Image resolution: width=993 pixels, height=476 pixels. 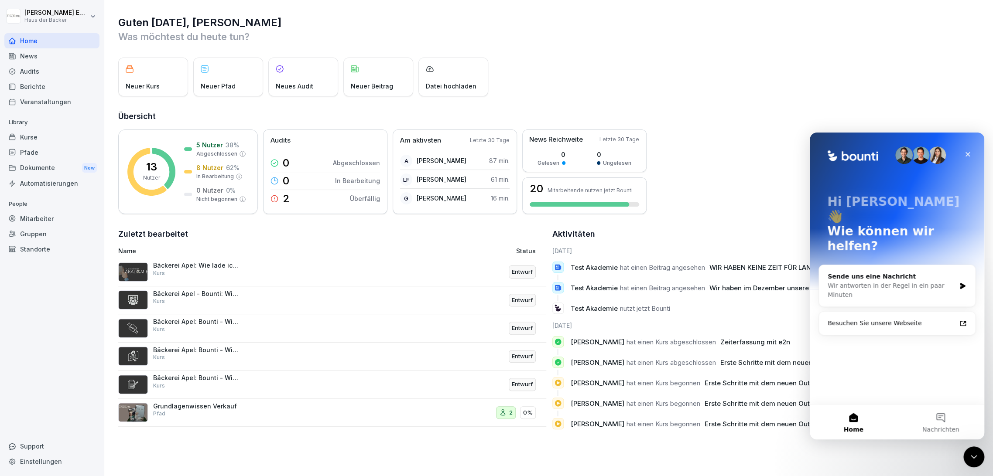 What do you see at coordinates (210, 168) in the screenshot?
I see `p: 8 Nutzer` at bounding box center [210, 168].